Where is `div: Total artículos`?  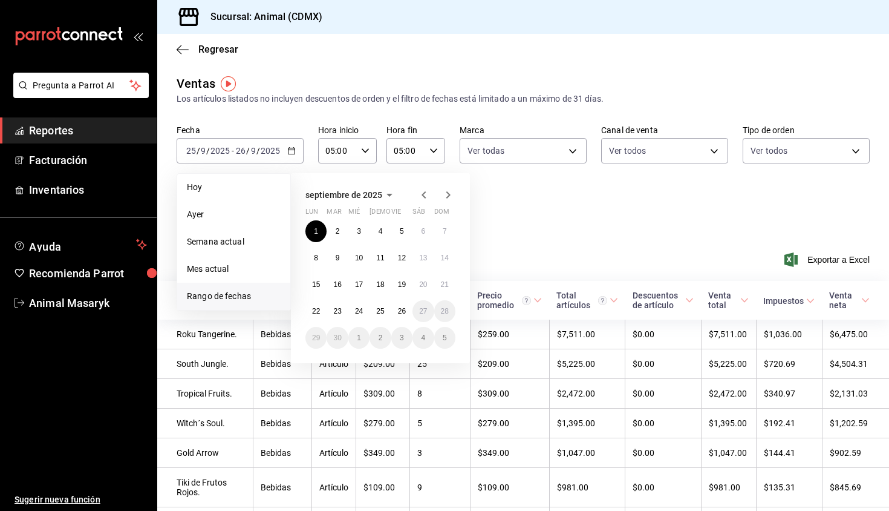
div: Total artículos is located at coordinates (581, 300).